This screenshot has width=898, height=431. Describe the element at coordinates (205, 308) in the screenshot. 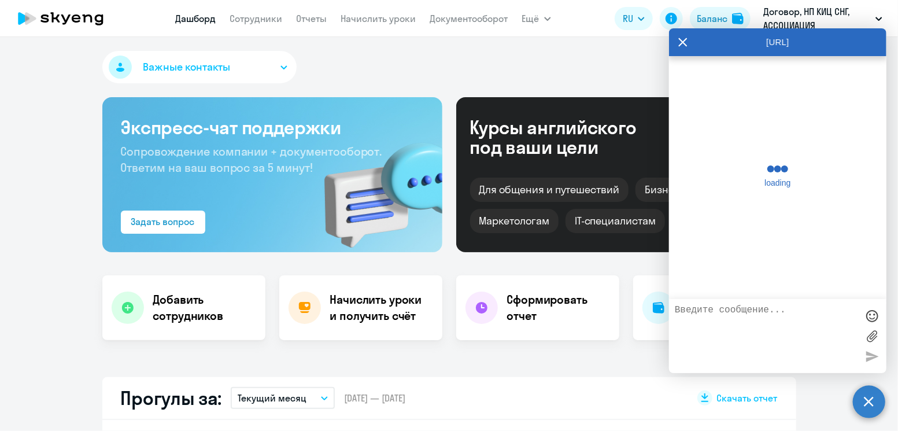

I see `h4: Добавить сотрудников` at that location.